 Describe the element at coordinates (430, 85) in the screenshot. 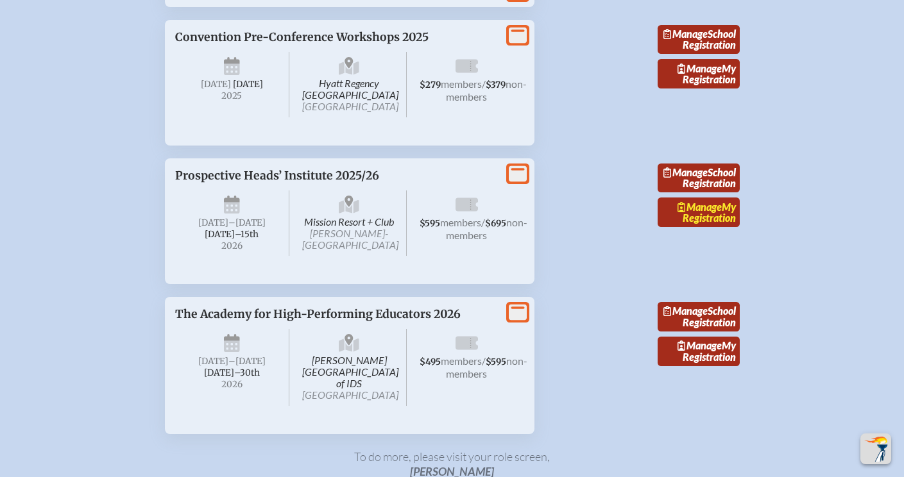

I see `span: $279` at that location.